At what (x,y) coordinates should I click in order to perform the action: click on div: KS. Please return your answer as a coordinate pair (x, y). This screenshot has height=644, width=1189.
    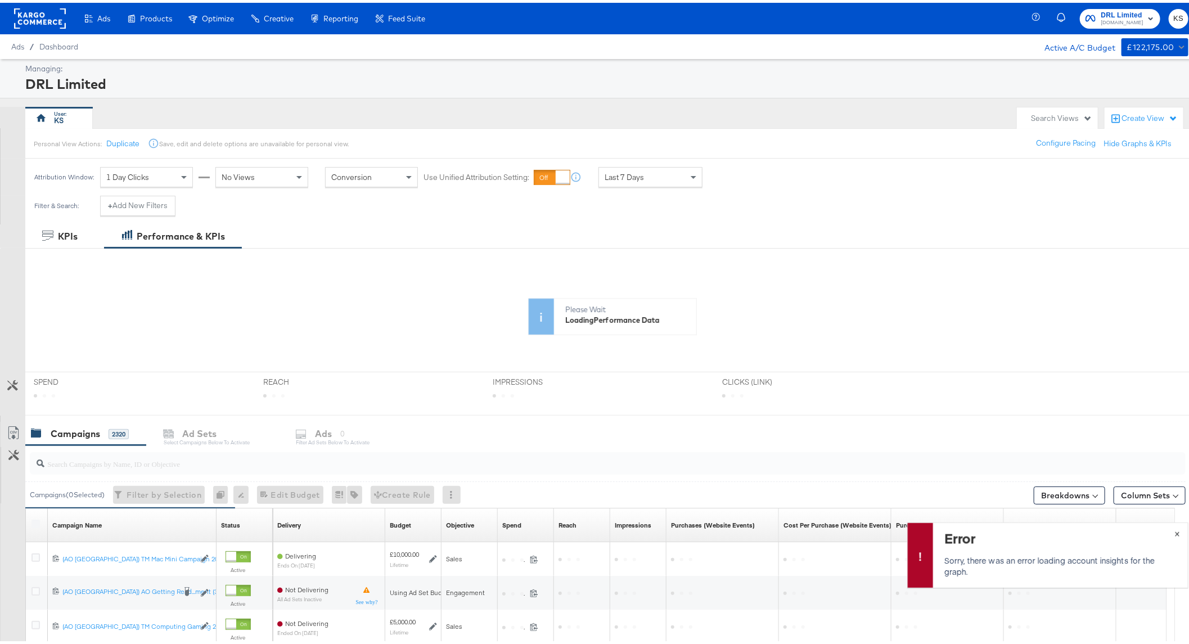
    Looking at the image, I should click on (58, 118).